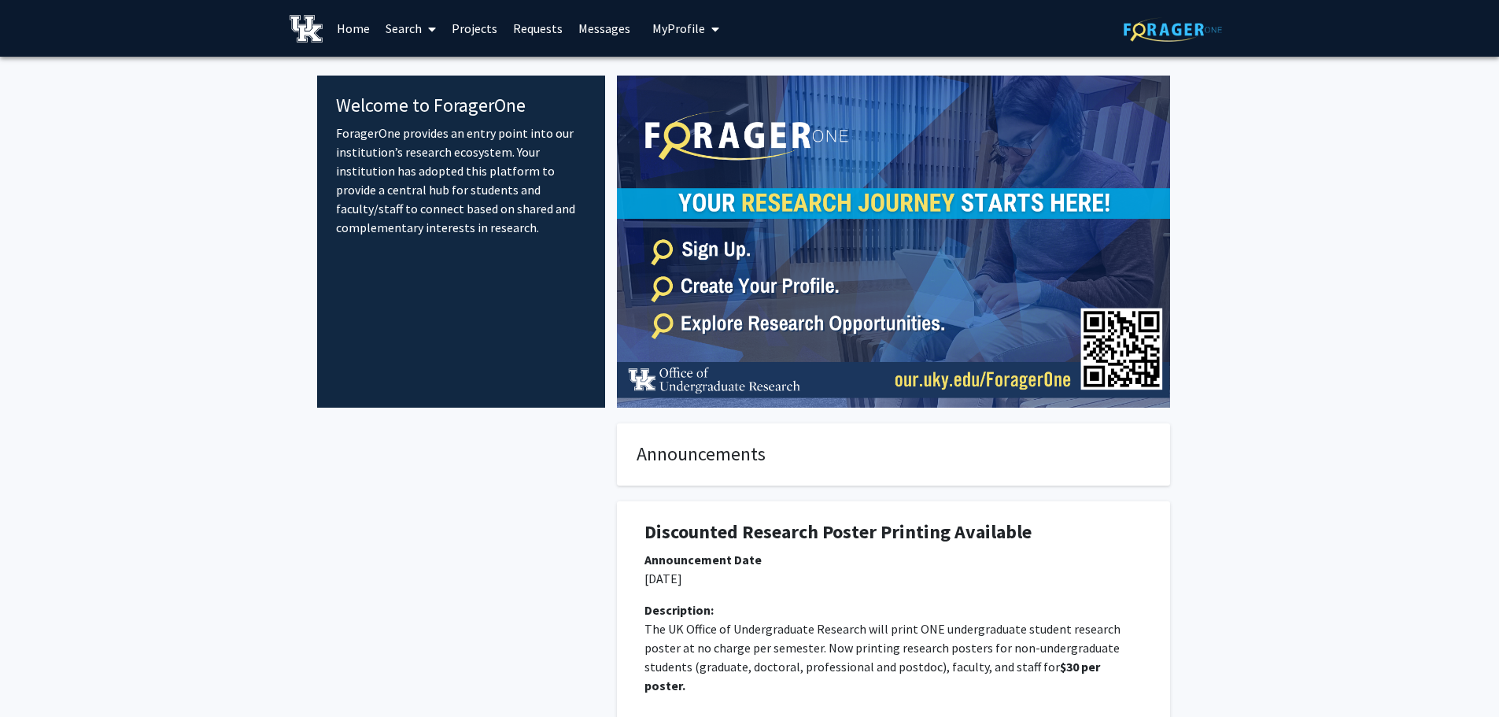  I want to click on img: University of Kentucky Logo, so click(306, 28).